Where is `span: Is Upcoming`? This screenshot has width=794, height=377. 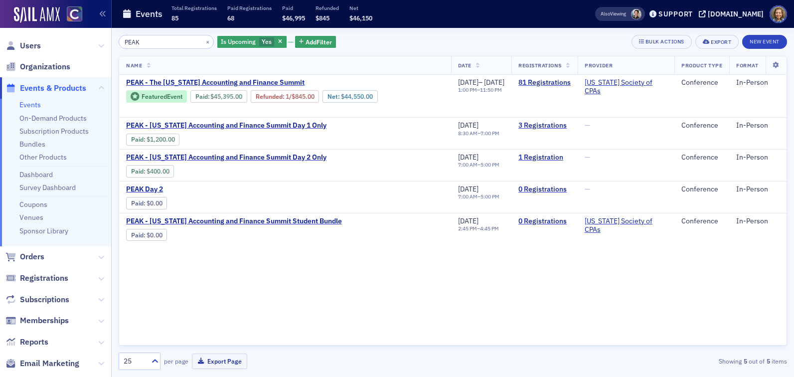
span: Is Upcoming is located at coordinates (238, 41).